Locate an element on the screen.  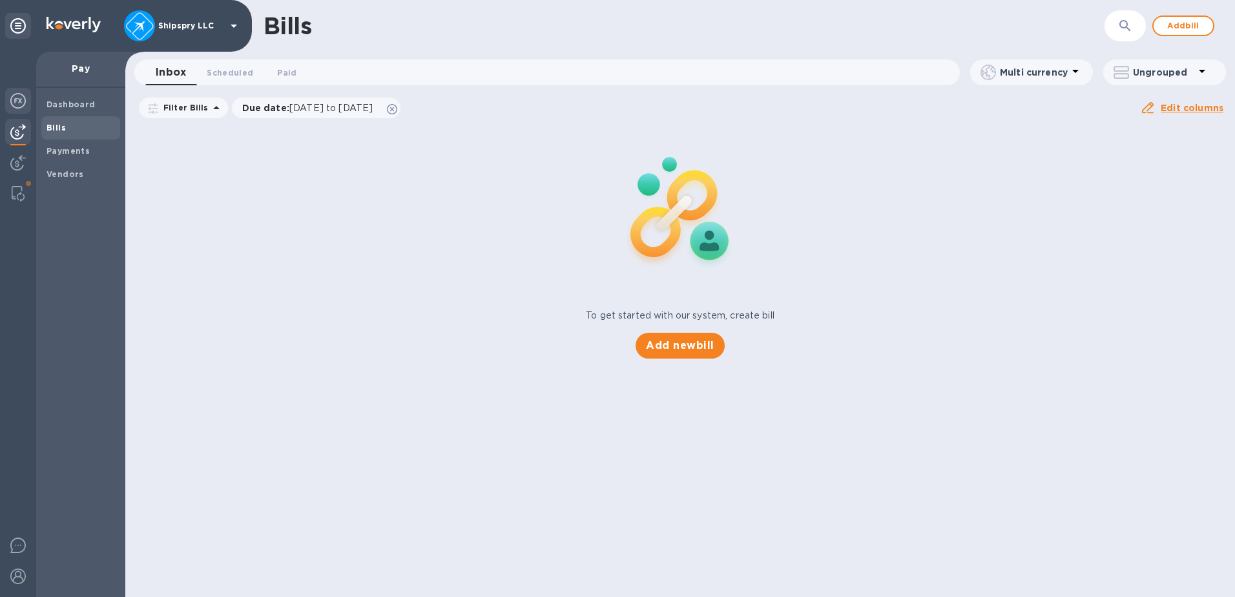
div: Unpin categories is located at coordinates (18, 26).